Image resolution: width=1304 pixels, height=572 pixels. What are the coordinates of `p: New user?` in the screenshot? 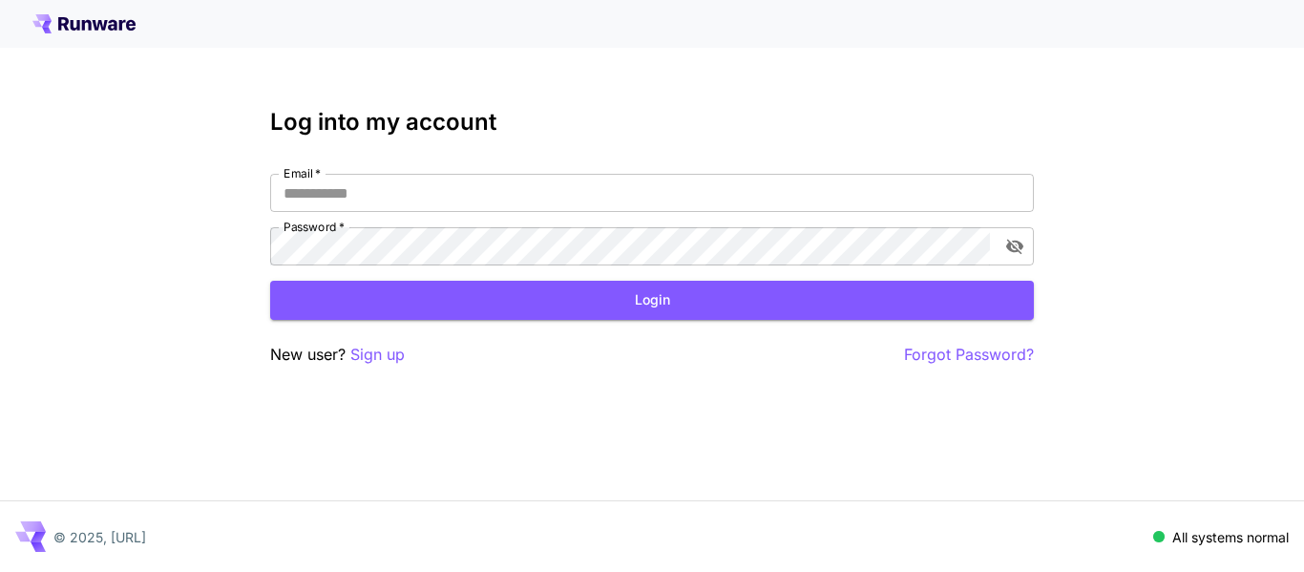 It's located at (337, 354).